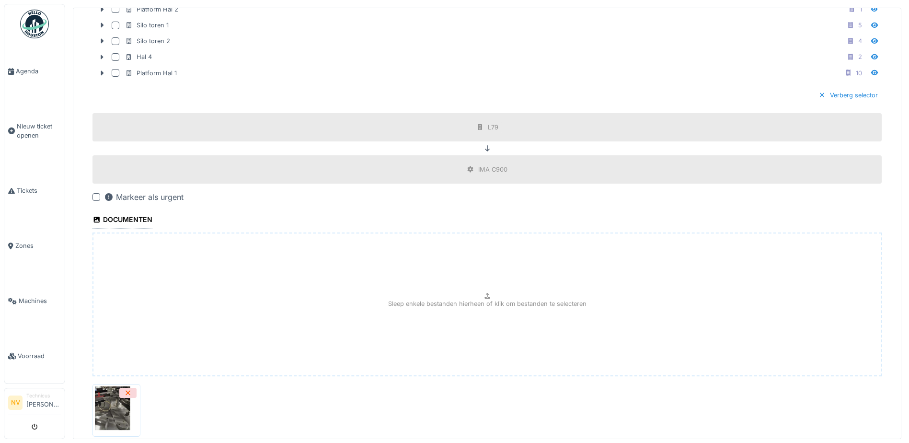  Describe the element at coordinates (15, 403) in the screenshot. I see `li: NV` at that location.